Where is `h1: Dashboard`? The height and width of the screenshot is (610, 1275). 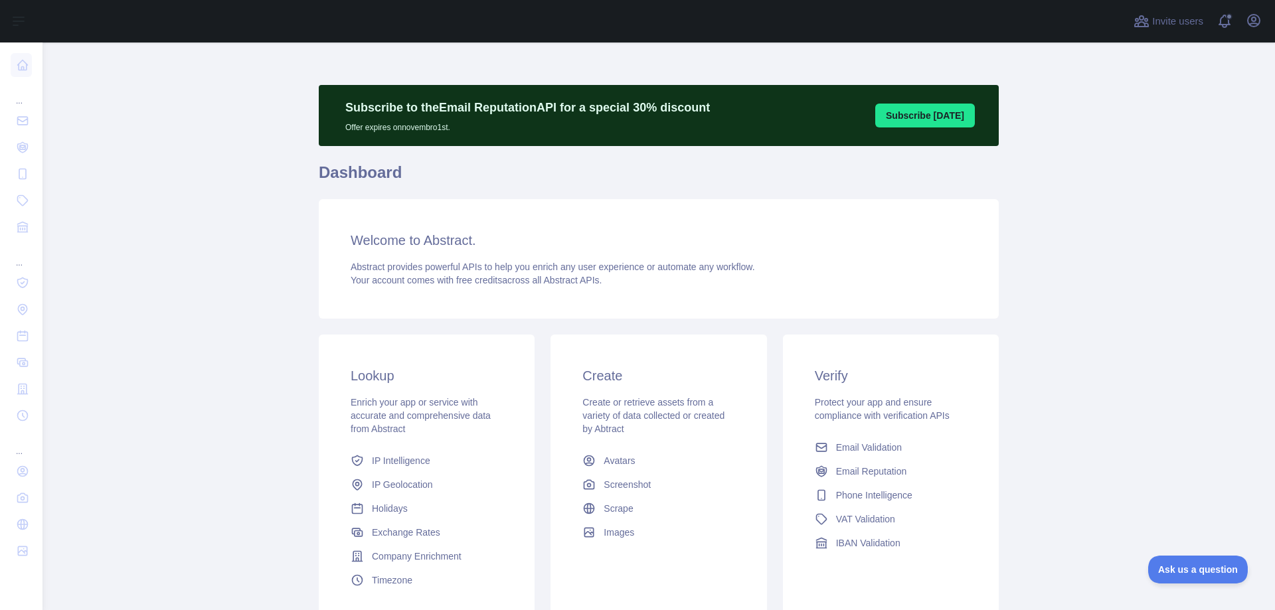 h1: Dashboard is located at coordinates (659, 178).